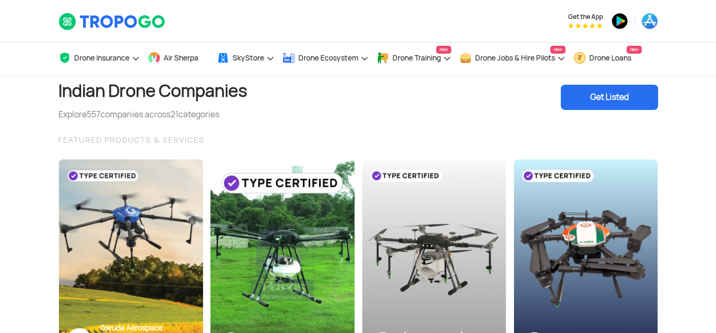 The height and width of the screenshot is (333, 716). What do you see at coordinates (94, 114) in the screenshot?
I see `span: 557` at bounding box center [94, 114].